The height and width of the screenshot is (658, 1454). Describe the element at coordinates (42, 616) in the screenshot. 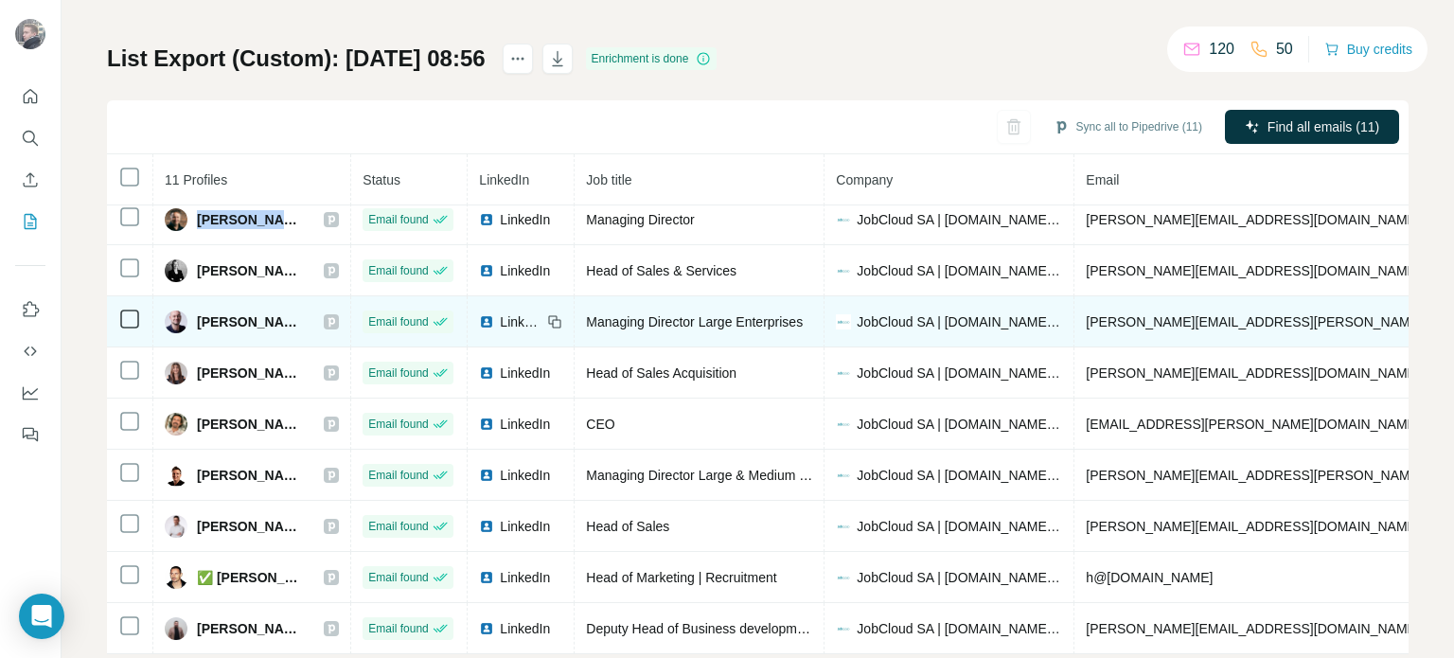

I see `div: Open Intercom Messenger` at that location.